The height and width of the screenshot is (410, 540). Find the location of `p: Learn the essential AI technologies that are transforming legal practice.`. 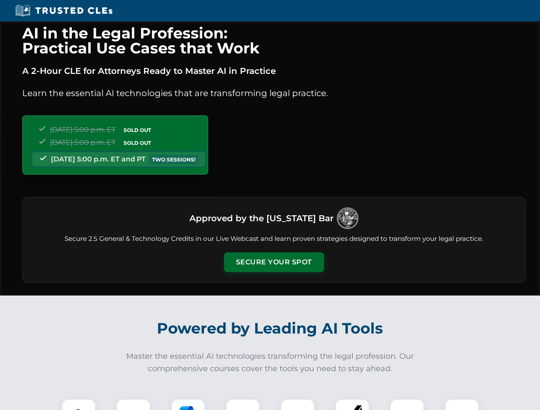

p: Learn the essential AI technologies that are transforming legal practice. is located at coordinates (274, 93).